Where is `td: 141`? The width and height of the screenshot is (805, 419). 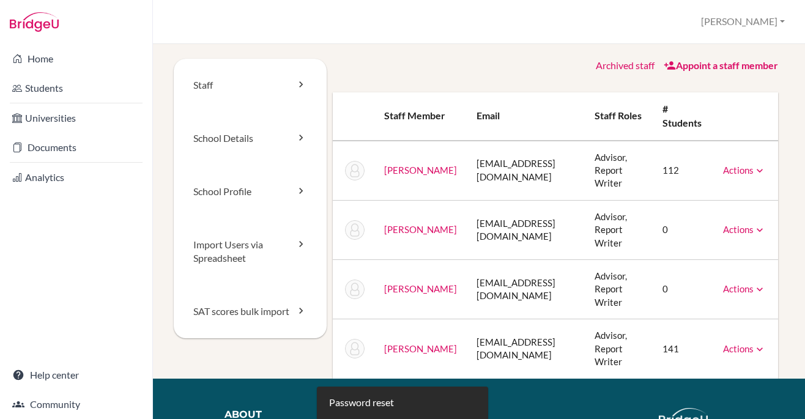 td: 141 is located at coordinates (682, 349).